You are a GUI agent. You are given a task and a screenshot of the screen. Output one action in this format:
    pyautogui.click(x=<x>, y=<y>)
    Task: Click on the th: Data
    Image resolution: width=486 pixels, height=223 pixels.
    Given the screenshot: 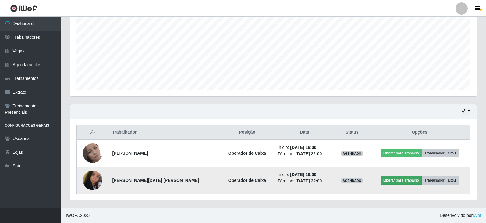 What is the action you would take?
    pyautogui.click(x=304, y=132)
    